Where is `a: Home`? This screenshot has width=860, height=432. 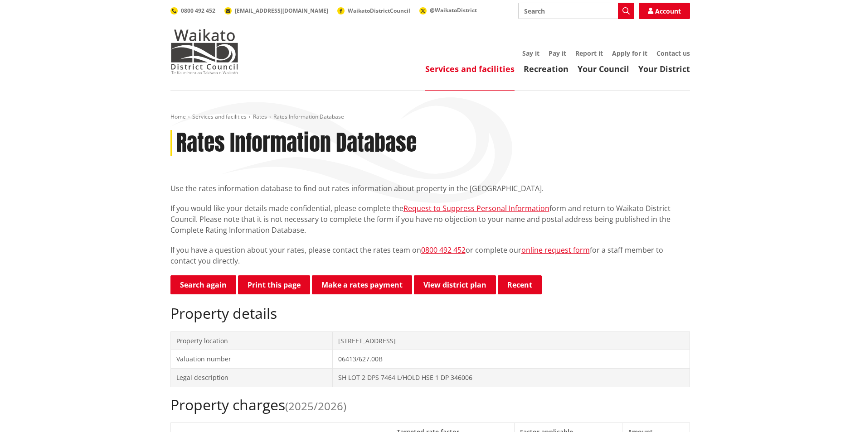
a: Home is located at coordinates (178, 116).